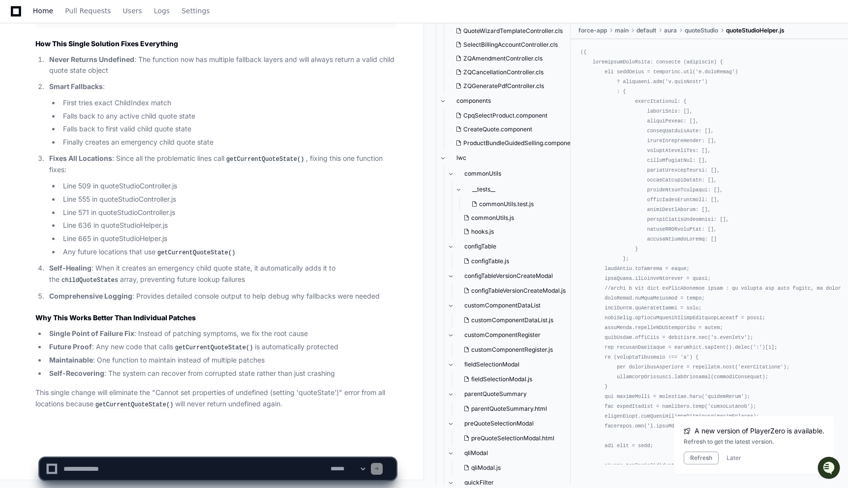 The height and width of the screenshot is (488, 848). What do you see at coordinates (77, 373) in the screenshot?
I see `strong: Self-Recovering` at bounding box center [77, 373].